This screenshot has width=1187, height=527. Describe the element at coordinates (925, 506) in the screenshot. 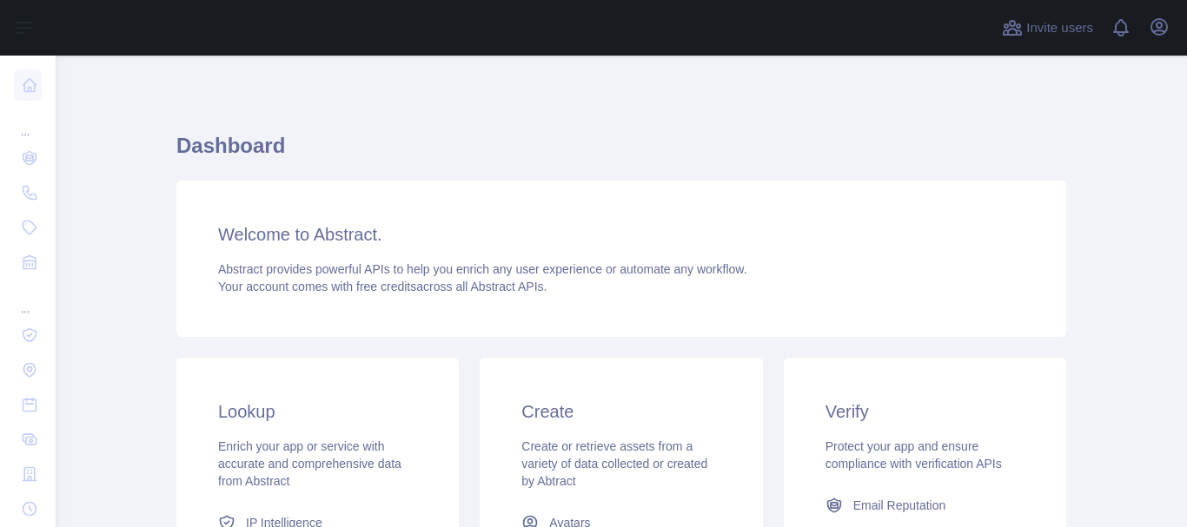

I see `a: Email Reputation` at that location.